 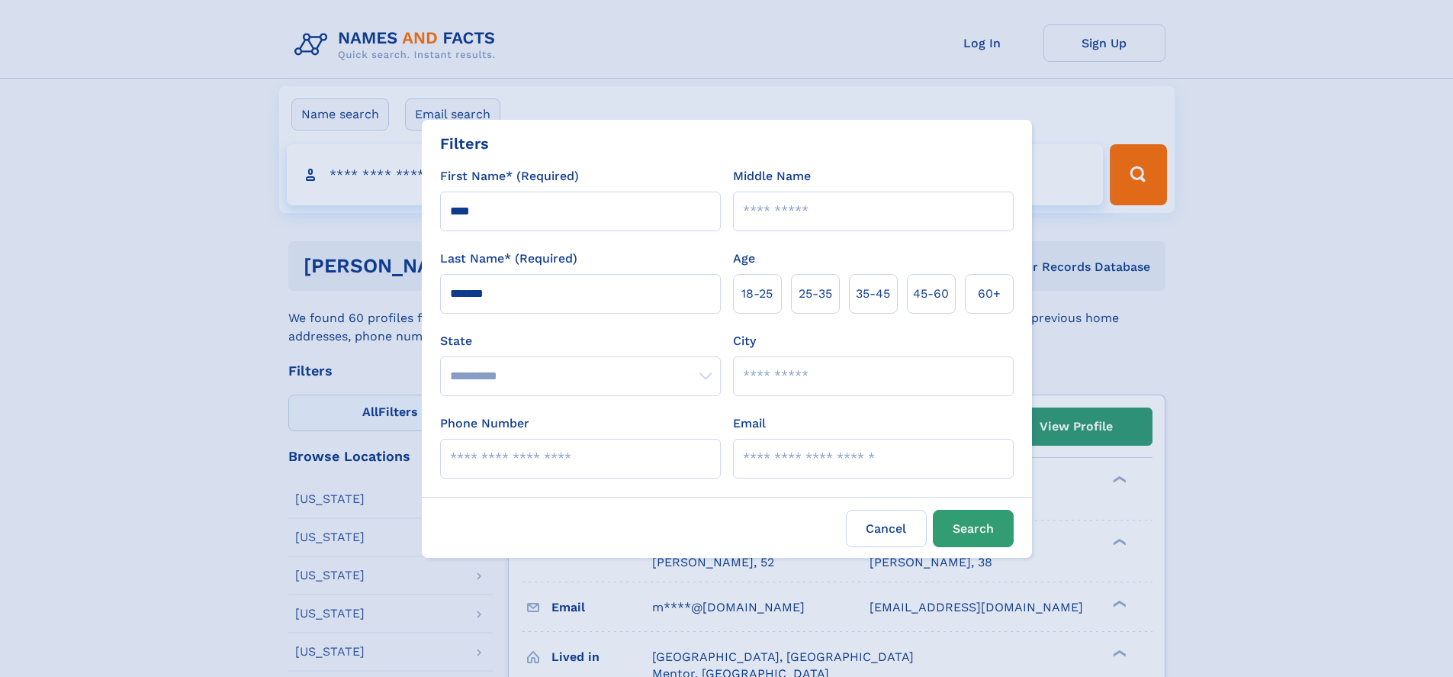 What do you see at coordinates (886, 528) in the screenshot?
I see `label: Cancel` at bounding box center [886, 528].